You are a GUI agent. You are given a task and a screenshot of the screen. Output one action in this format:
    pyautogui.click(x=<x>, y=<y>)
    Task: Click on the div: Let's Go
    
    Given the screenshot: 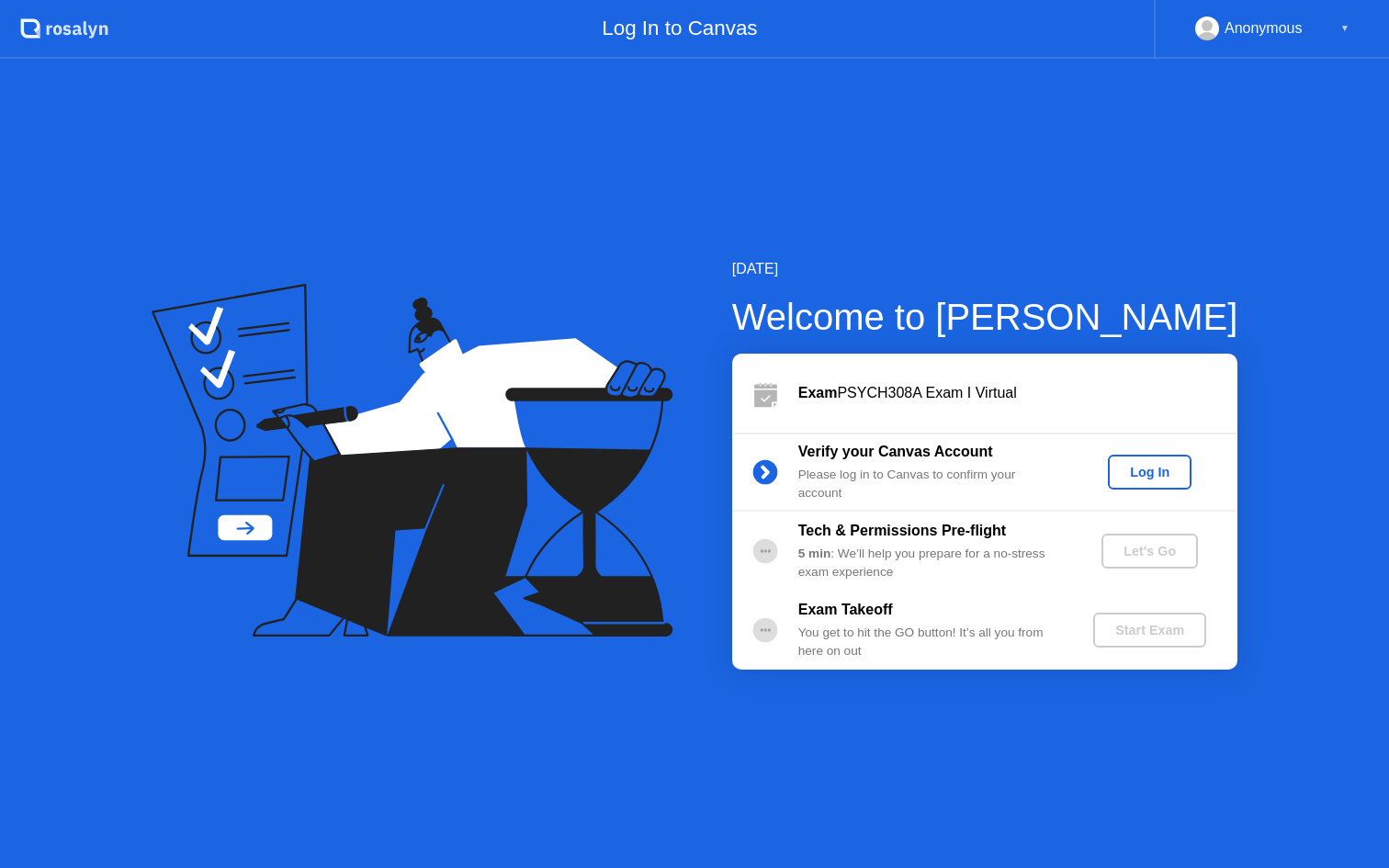 What is the action you would take?
    pyautogui.click(x=1149, y=551)
    